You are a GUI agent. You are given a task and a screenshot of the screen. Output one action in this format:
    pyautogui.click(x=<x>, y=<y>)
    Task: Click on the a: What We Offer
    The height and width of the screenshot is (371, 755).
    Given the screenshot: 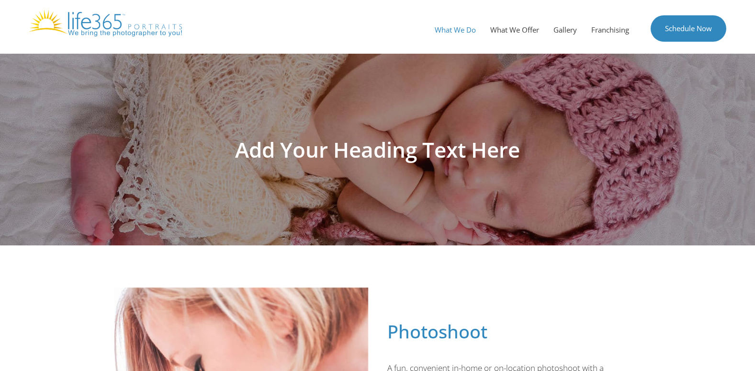 What is the action you would take?
    pyautogui.click(x=515, y=30)
    